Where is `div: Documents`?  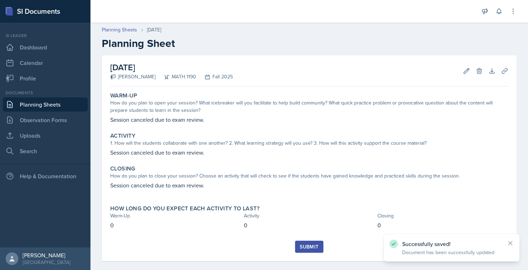
div: Documents is located at coordinates (45, 93).